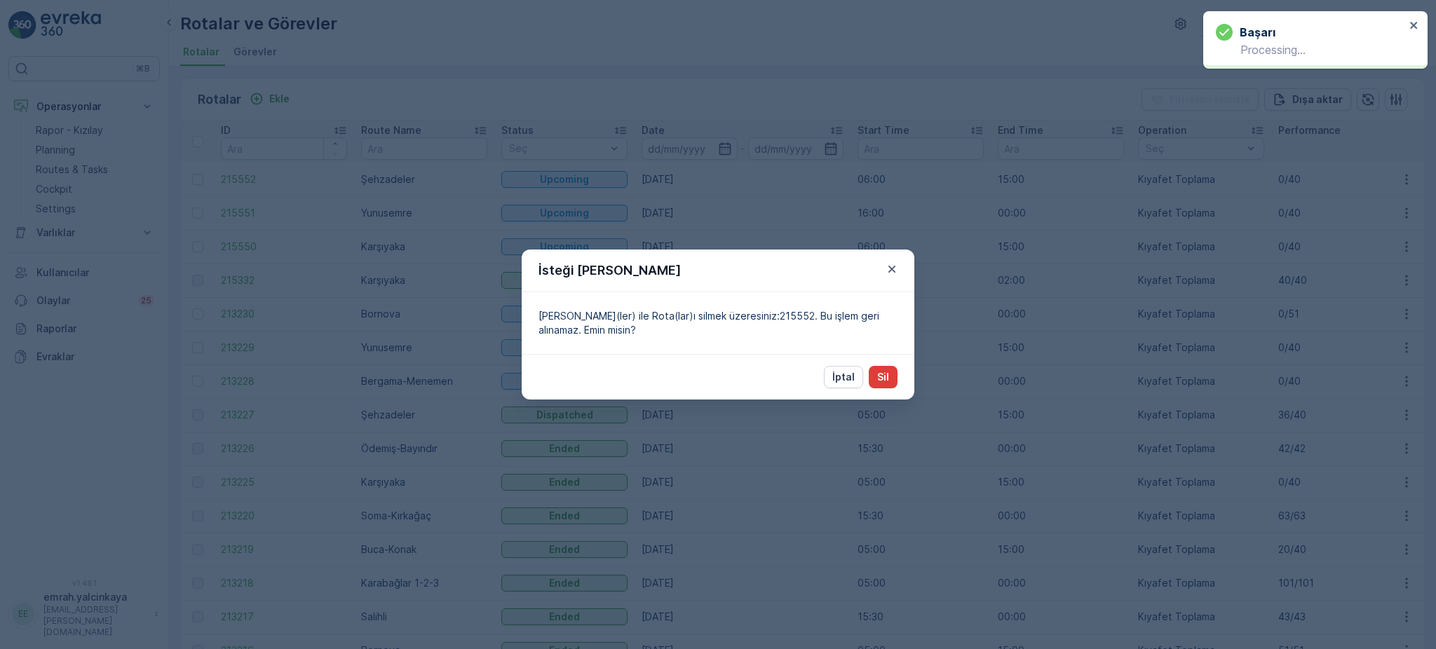 The height and width of the screenshot is (649, 1436). I want to click on button: İptal, so click(844, 377).